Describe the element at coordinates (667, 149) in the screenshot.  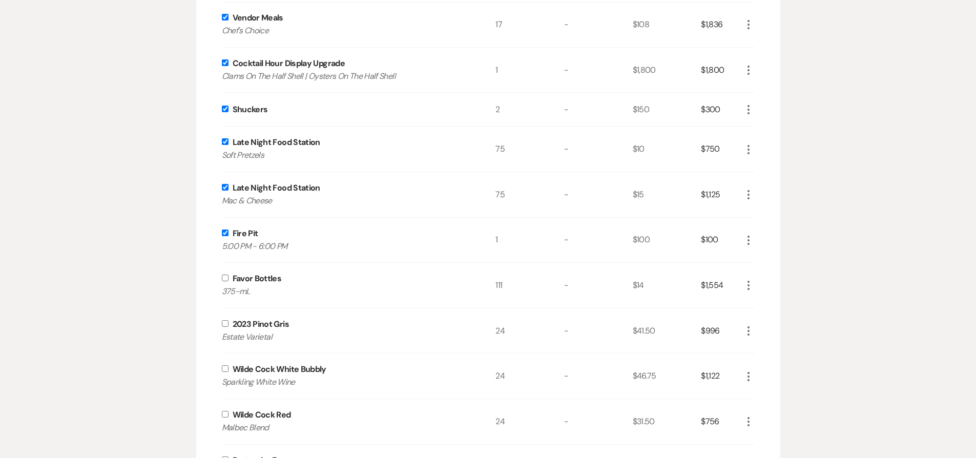
I see `div: $10` at that location.